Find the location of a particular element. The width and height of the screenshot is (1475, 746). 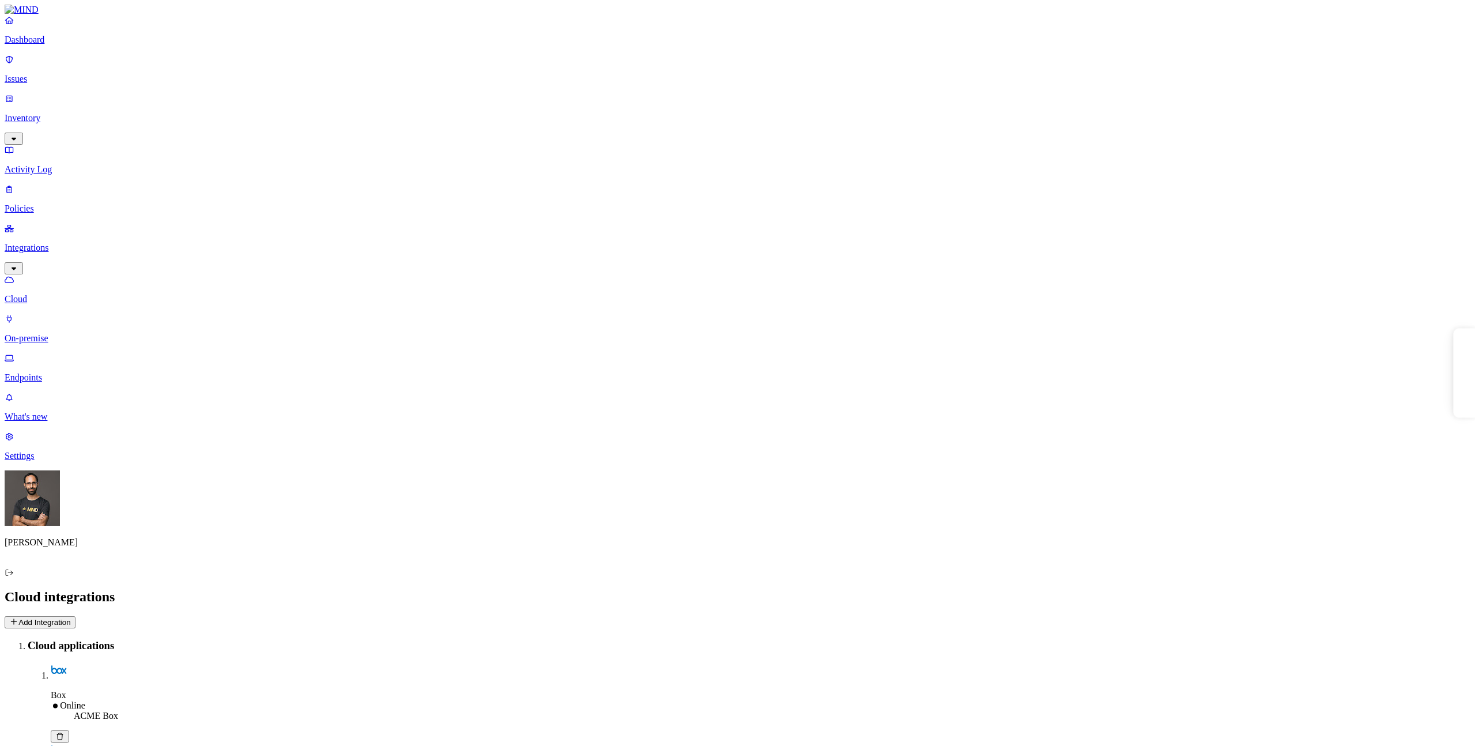

p: Policies is located at coordinates (738, 209).